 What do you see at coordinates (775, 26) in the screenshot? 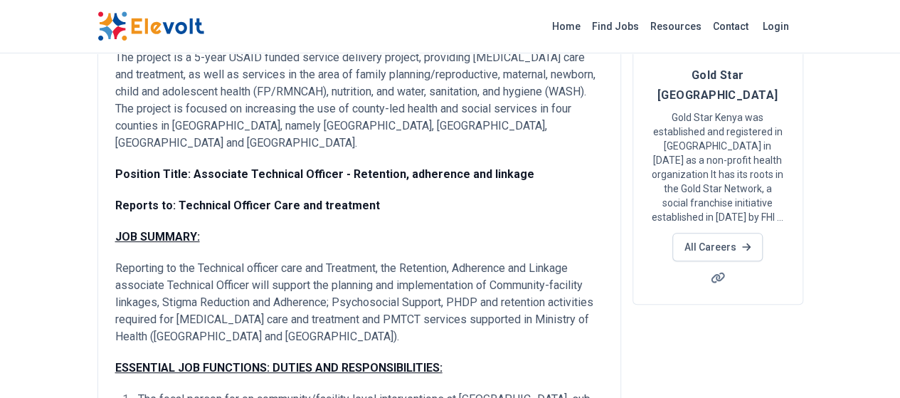
I see `a: Login` at bounding box center [775, 26].